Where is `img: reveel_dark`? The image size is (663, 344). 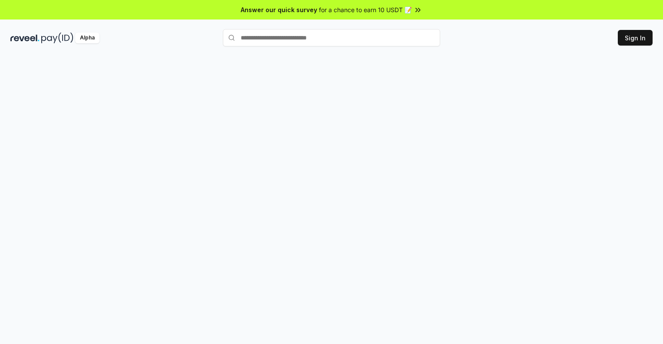
img: reveel_dark is located at coordinates (25, 38).